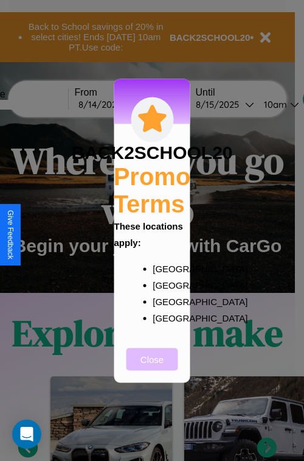  Describe the element at coordinates (152, 152) in the screenshot. I see `h3: BACK2SCHOOL20` at that location.